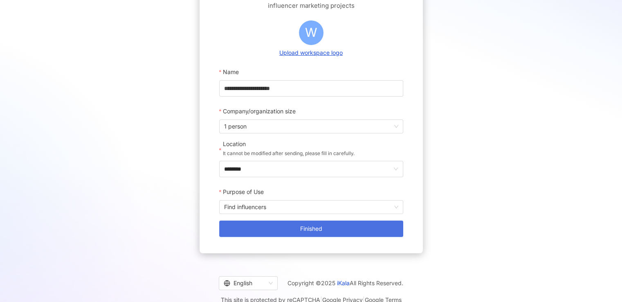  Describe the element at coordinates (260, 111) in the screenshot. I see `label: Company/organization size` at that location.